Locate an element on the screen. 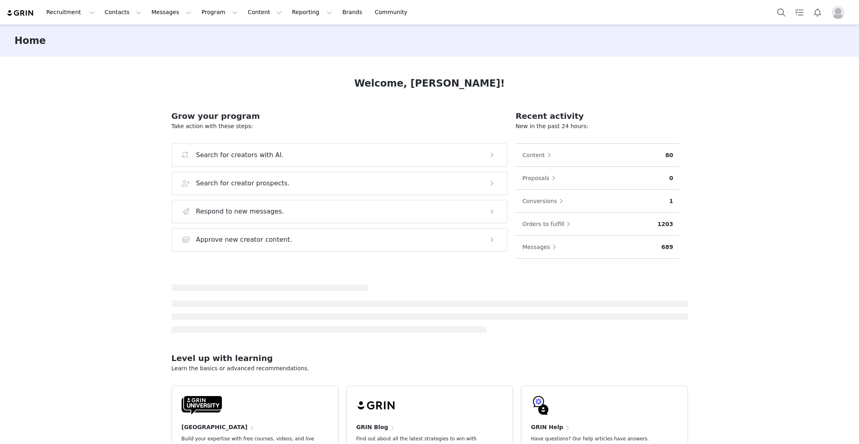 The width and height of the screenshot is (859, 444). p: New in the past 24 hours: is located at coordinates (598, 126).